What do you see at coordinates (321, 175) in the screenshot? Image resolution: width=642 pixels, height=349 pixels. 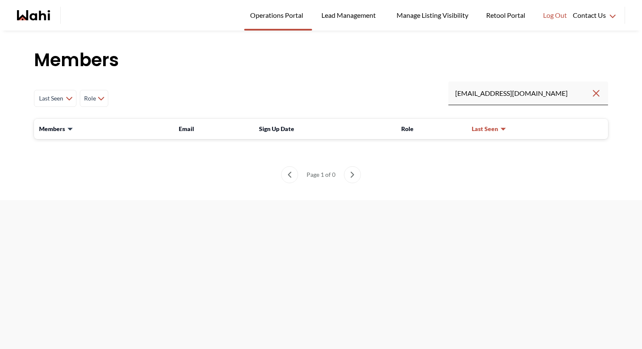 I see `nav: Members List pagination` at bounding box center [321, 175].